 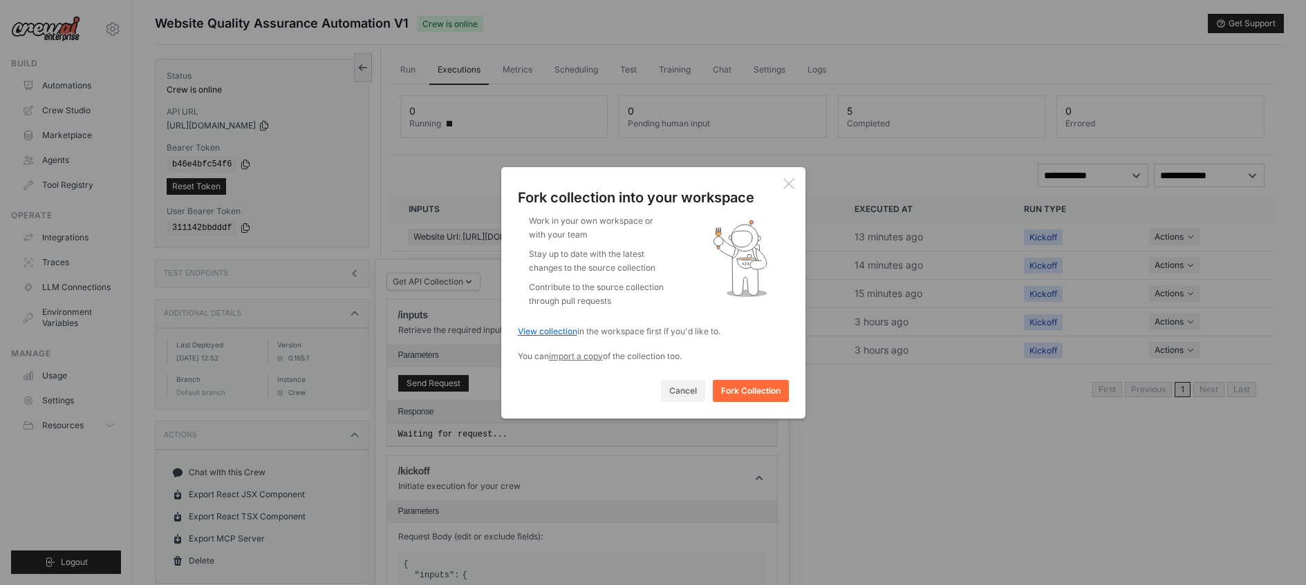 What do you see at coordinates (683, 391) in the screenshot?
I see `button: Cancel` at bounding box center [683, 391].